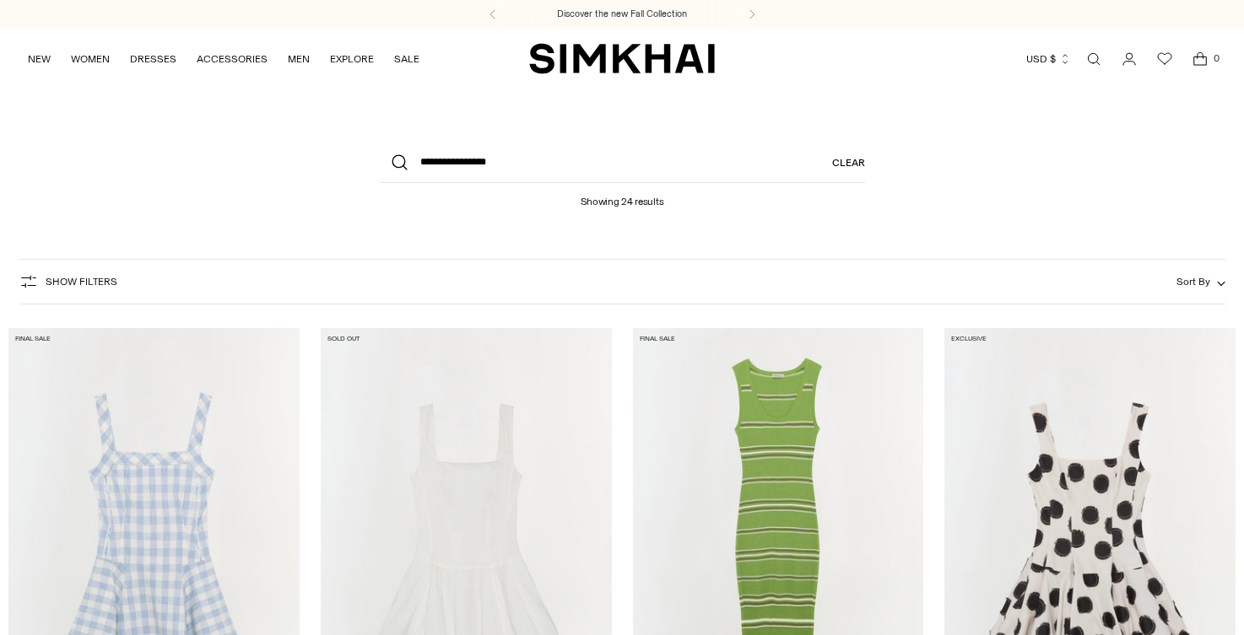 The width and height of the screenshot is (1244, 635). I want to click on a: WOMEN, so click(90, 59).